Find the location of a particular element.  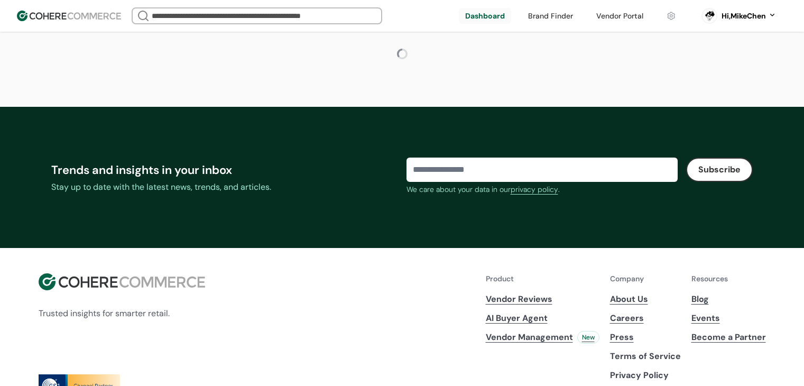

span: Vendor Management is located at coordinates (529, 337).